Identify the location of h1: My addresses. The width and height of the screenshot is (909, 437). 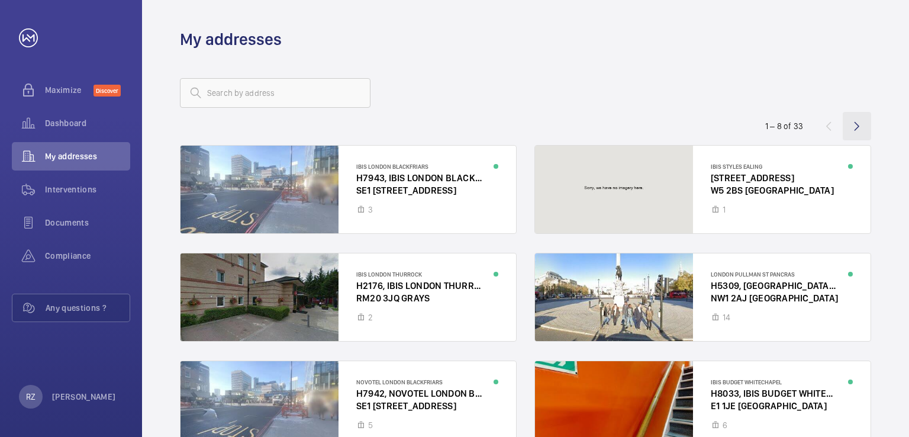
(231, 39).